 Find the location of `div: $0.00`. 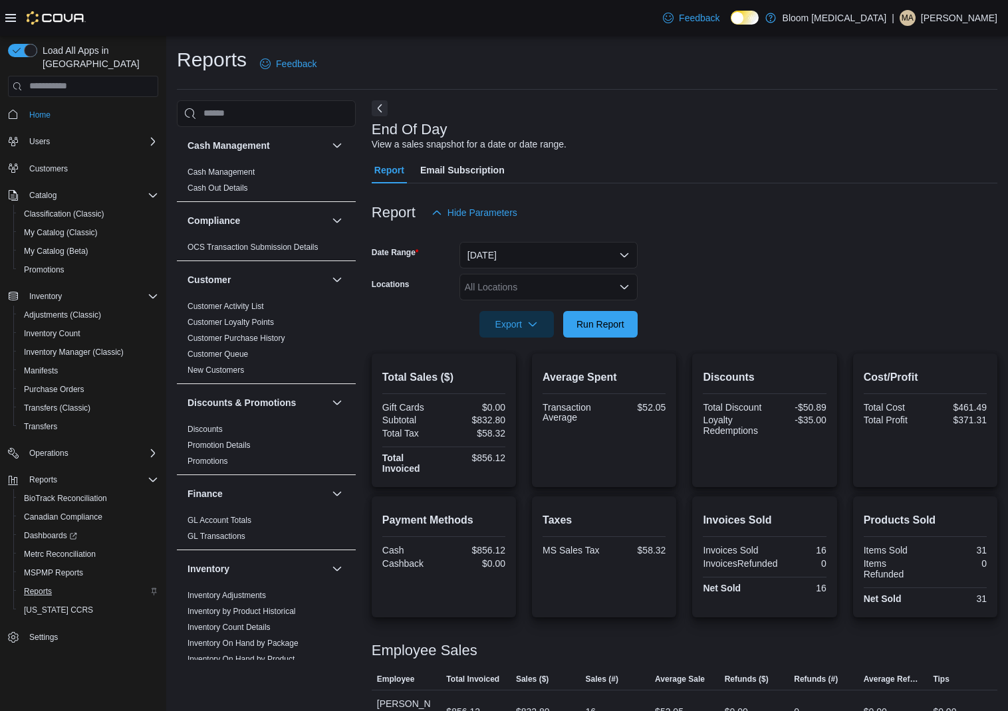

div: $0.00 is located at coordinates (475, 564).